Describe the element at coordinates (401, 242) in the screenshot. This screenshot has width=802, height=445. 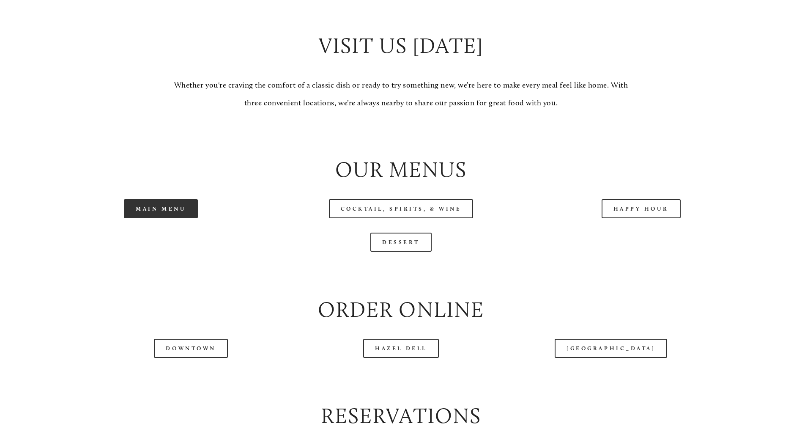
I see `a: Dessert` at that location.